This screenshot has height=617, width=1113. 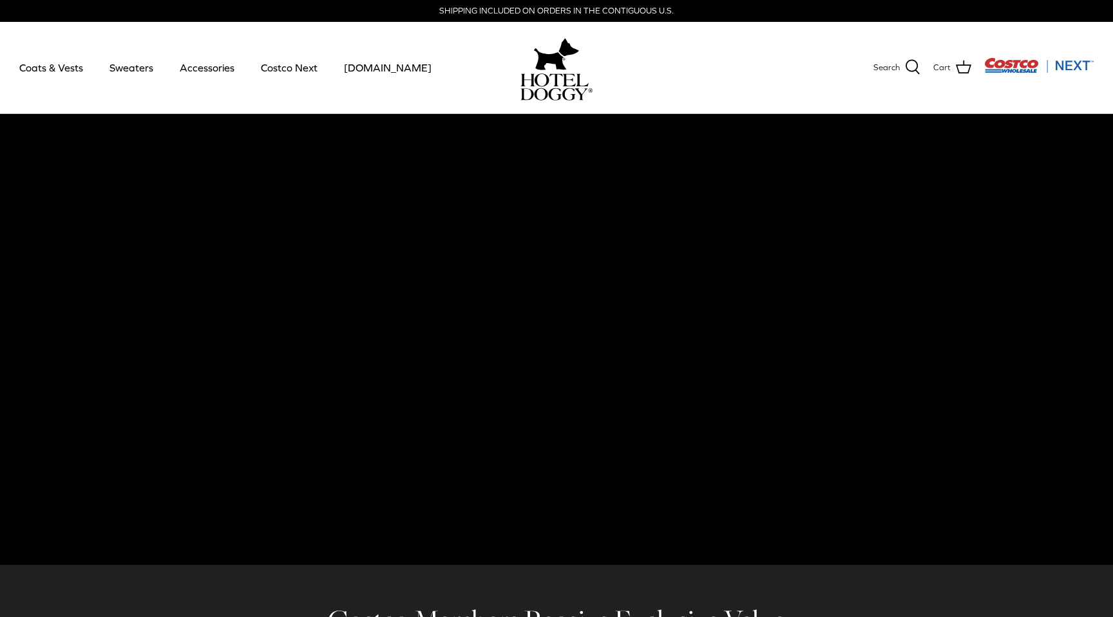 What do you see at coordinates (886, 68) in the screenshot?
I see `span: Search` at bounding box center [886, 68].